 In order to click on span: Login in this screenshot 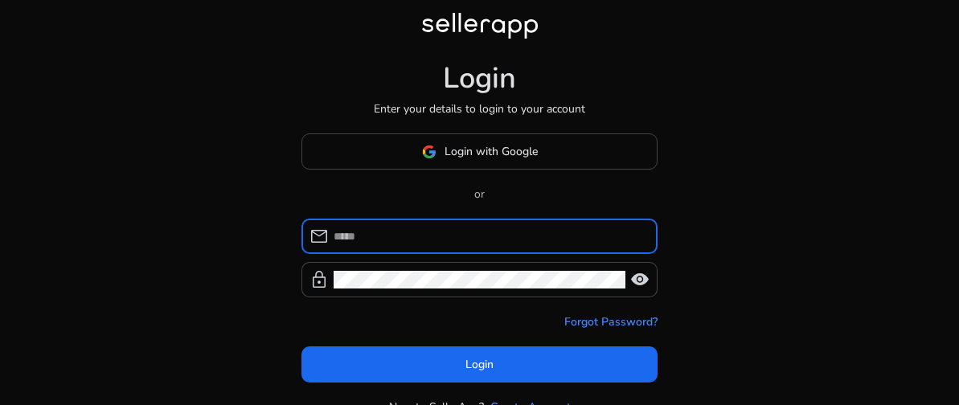, I will do `click(479, 364)`.